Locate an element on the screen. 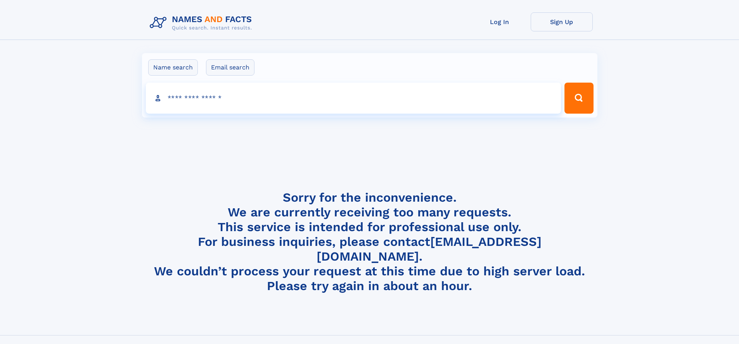 This screenshot has width=739, height=344. img: Logo Names and Facts is located at coordinates (202, 23).